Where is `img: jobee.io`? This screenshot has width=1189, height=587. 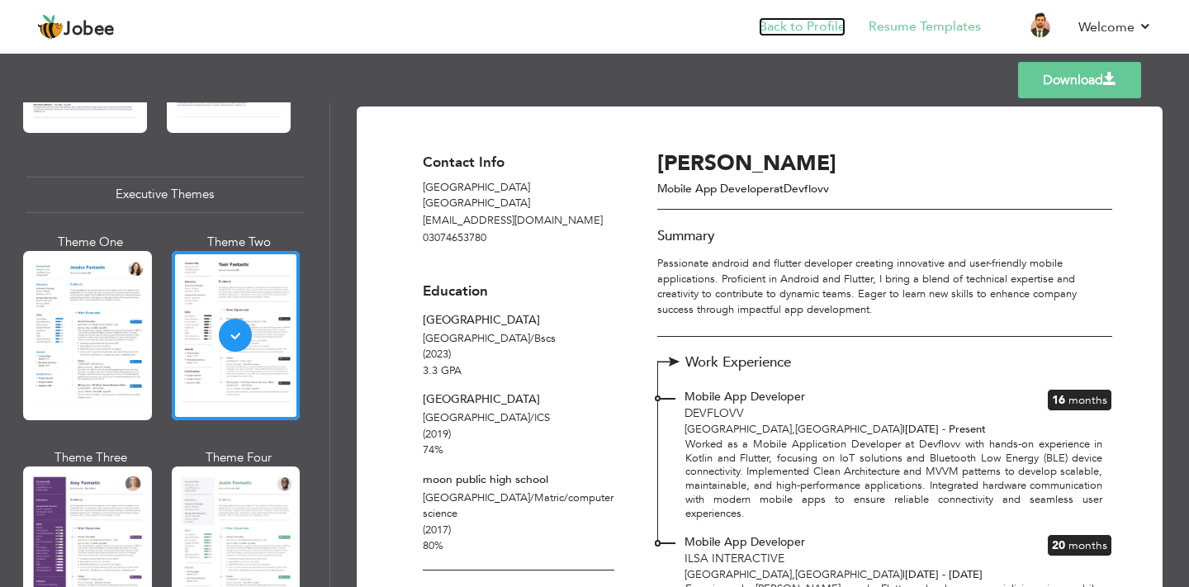 img: jobee.io is located at coordinates (50, 27).